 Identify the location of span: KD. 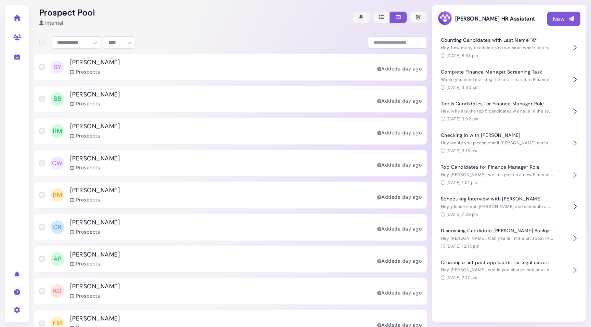
(57, 291).